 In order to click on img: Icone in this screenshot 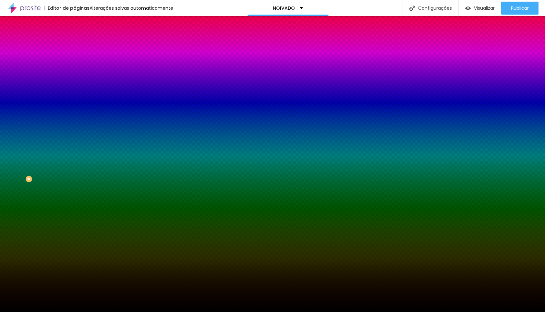, I will do `click(412, 8)`.